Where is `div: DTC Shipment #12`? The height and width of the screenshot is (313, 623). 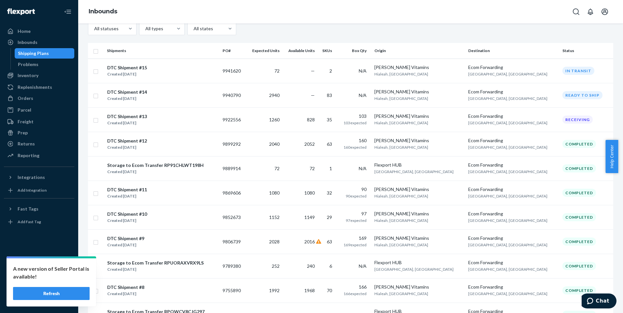
div: DTC Shipment #12 is located at coordinates (127, 141).